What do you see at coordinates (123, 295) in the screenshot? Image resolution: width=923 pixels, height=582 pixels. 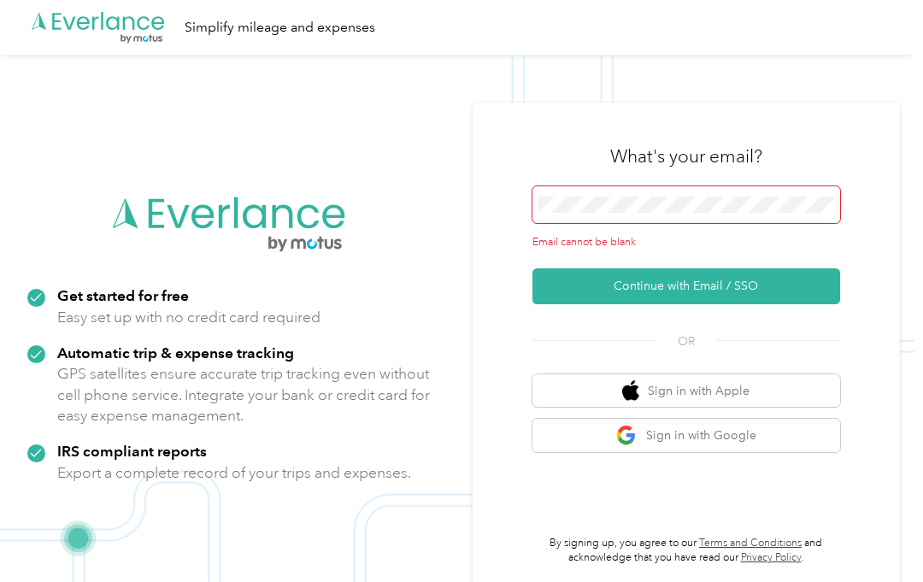 I see `strong: Get started for free` at bounding box center [123, 295].